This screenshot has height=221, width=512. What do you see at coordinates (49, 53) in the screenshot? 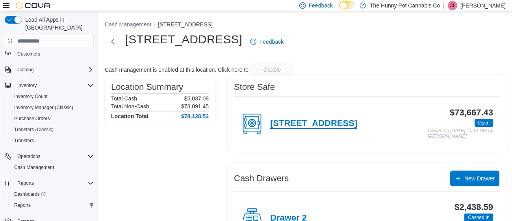
I see `button: Customers` at bounding box center [49, 53].